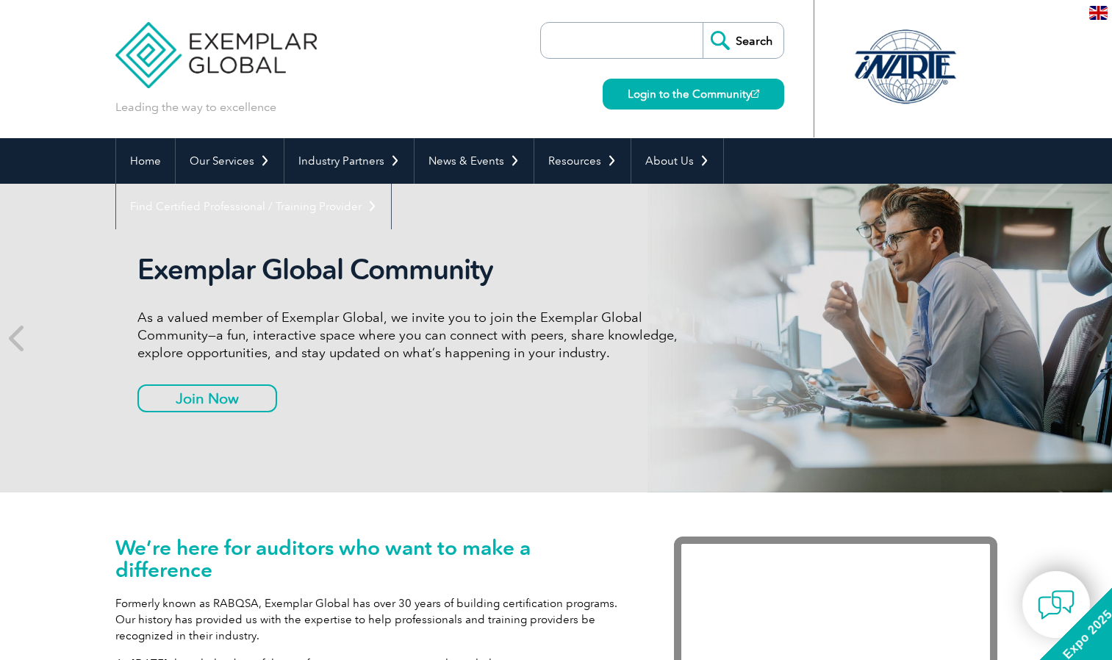 The height and width of the screenshot is (660, 1112). I want to click on a: Find Certified Professional / Training Provider, so click(254, 207).